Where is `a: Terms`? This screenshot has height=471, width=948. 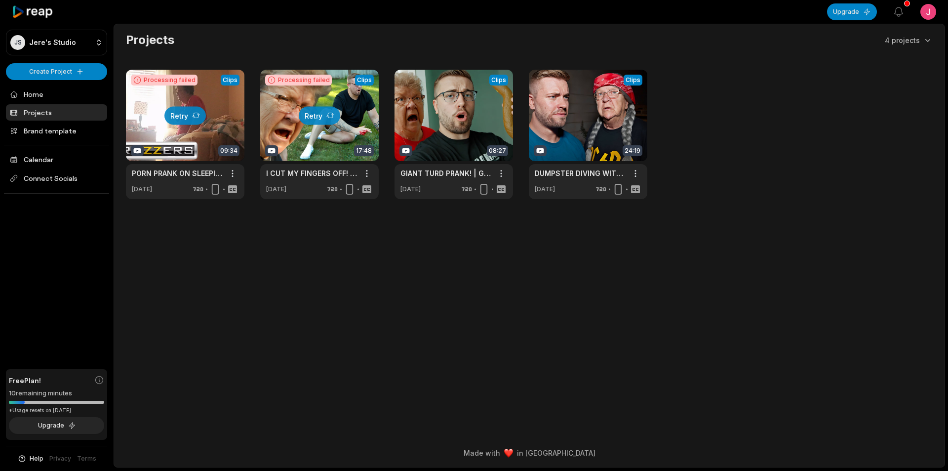 a: Terms is located at coordinates (86, 458).